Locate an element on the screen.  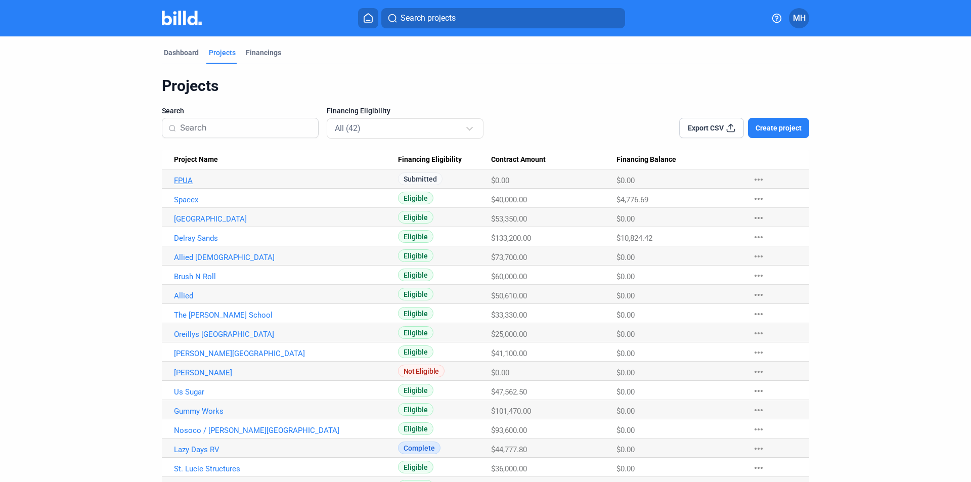
span: $25,000.00 is located at coordinates (509, 334).